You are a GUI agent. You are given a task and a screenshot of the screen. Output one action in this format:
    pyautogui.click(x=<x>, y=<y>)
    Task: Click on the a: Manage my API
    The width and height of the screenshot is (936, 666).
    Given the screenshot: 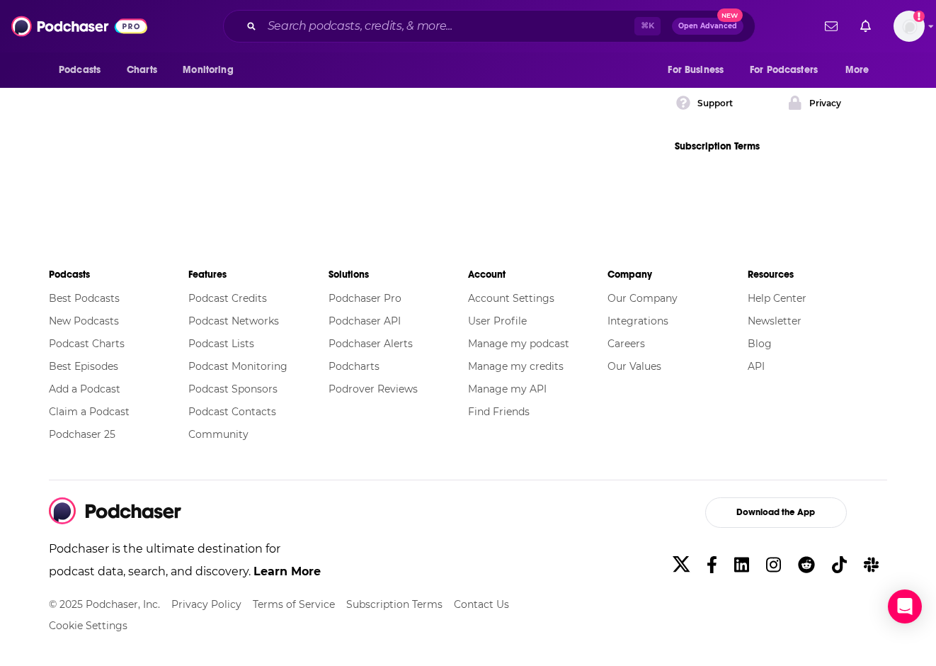 What is the action you would take?
    pyautogui.click(x=507, y=389)
    